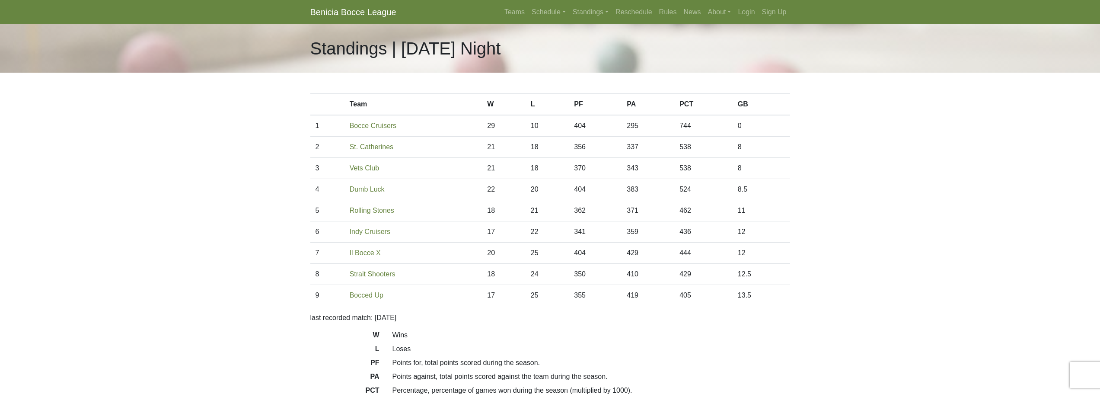 This screenshot has width=1100, height=394. I want to click on th: PF, so click(595, 105).